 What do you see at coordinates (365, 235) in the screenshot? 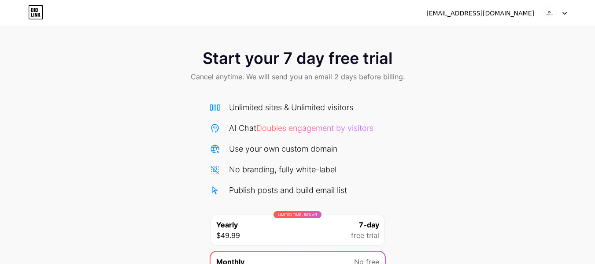
I see `span: free trial` at bounding box center [365, 235].